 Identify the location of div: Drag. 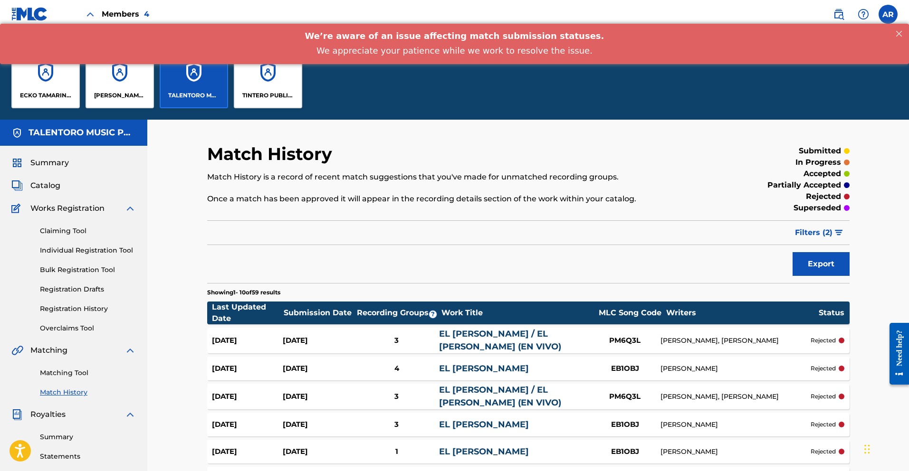
(867, 449).